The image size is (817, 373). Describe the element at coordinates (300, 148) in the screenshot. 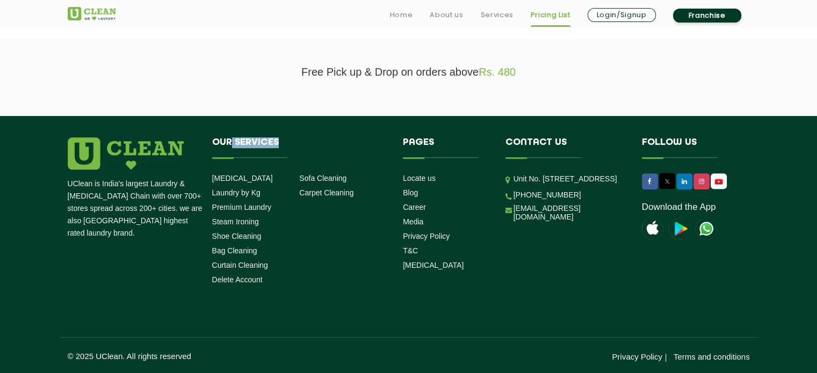

I see `h4: Our Services` at that location.